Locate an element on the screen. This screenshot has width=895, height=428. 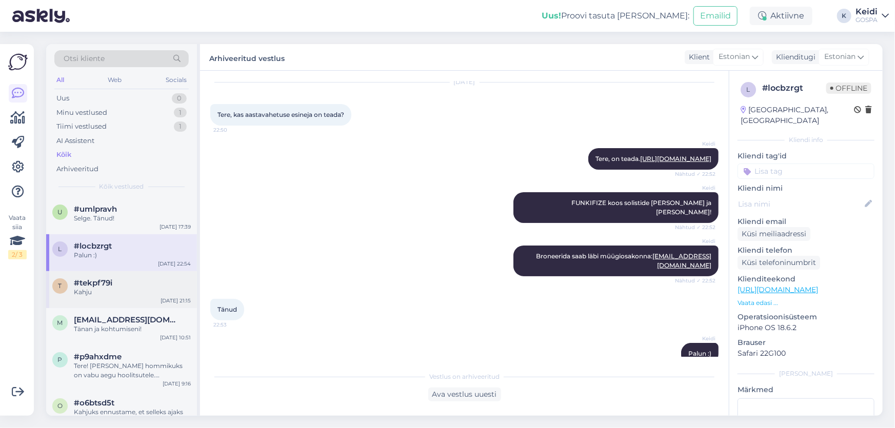
p: Vaata edasi ... is located at coordinates (806, 303).